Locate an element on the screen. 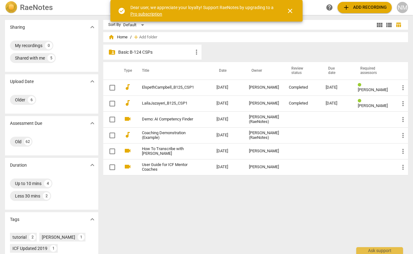 This screenshot has height=254, width=413. span: Add folder is located at coordinates (148, 37).